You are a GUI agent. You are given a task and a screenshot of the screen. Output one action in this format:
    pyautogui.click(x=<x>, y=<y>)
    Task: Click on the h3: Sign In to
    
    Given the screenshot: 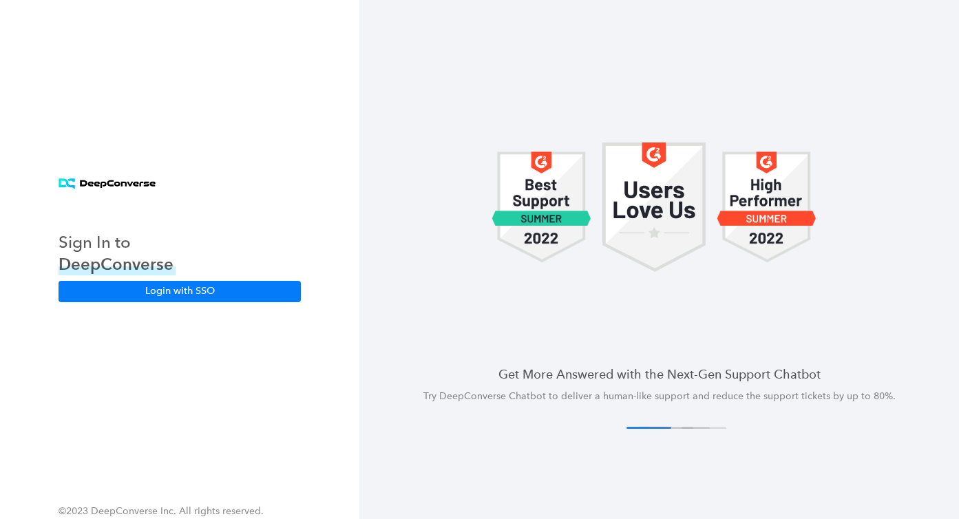 What is the action you would take?
    pyautogui.click(x=117, y=242)
    